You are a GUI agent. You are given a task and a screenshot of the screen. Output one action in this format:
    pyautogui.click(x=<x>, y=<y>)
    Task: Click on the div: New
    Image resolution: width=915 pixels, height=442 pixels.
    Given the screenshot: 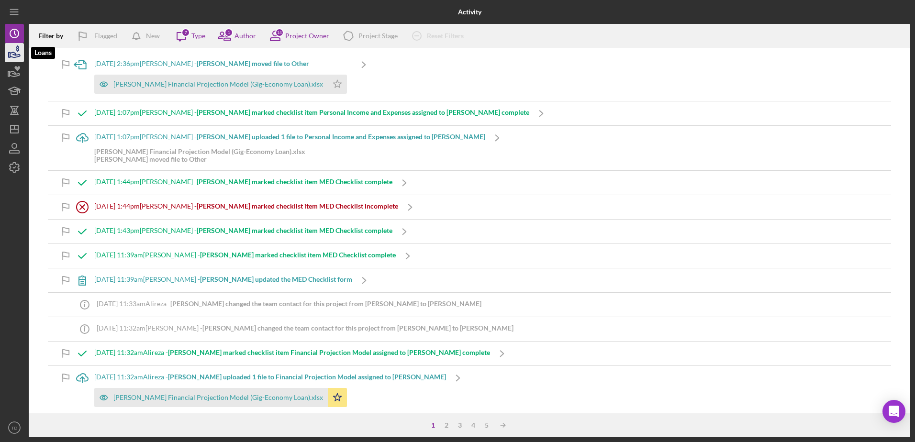 What is the action you would take?
    pyautogui.click(x=153, y=36)
    